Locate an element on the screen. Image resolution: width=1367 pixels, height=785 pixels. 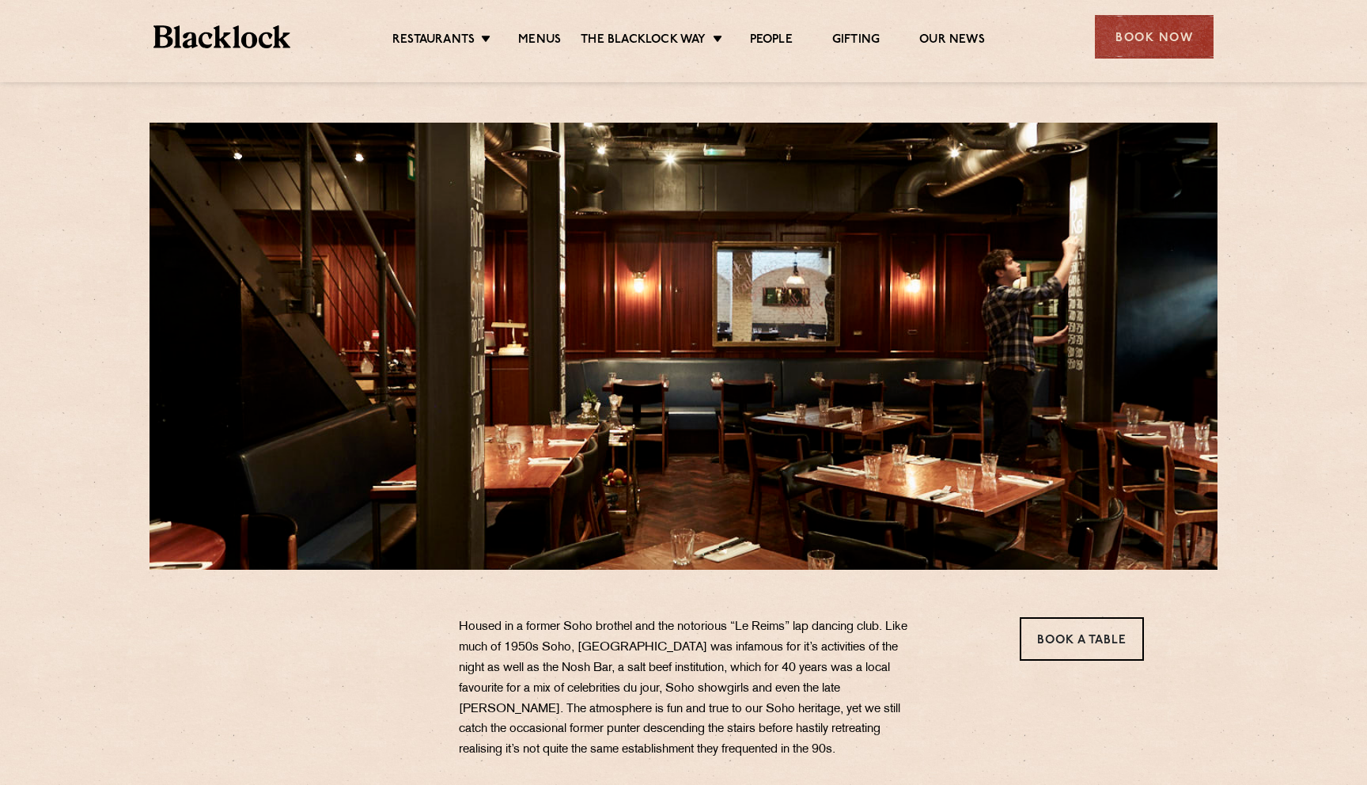
a: Menus is located at coordinates (540, 41).